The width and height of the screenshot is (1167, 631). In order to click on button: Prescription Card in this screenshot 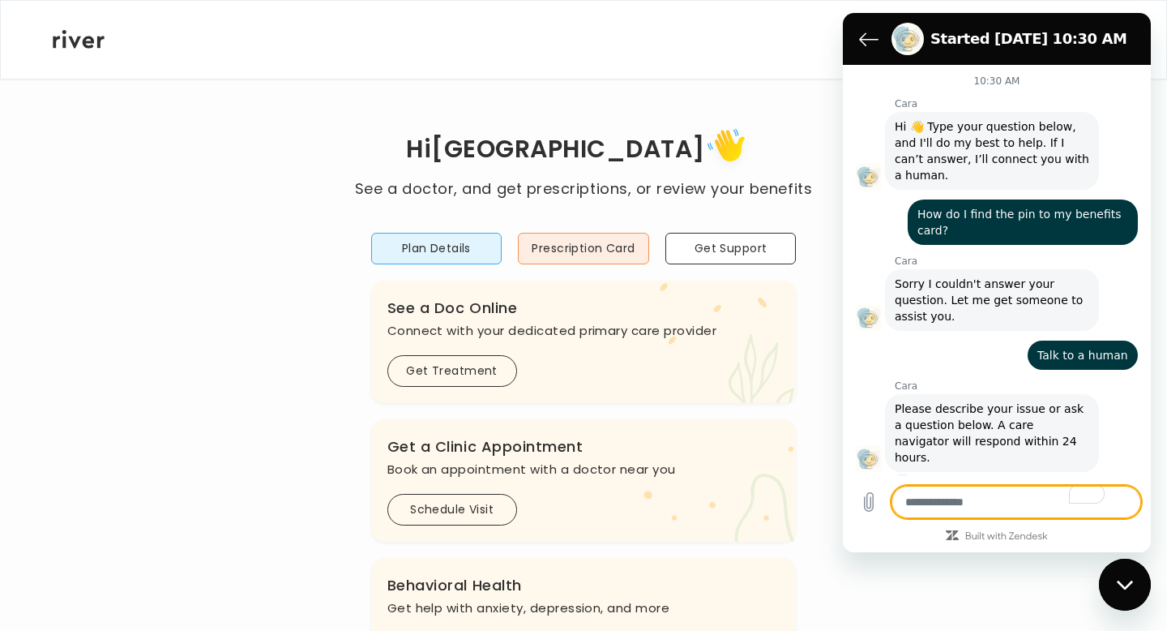, I will do `click(584, 248)`.